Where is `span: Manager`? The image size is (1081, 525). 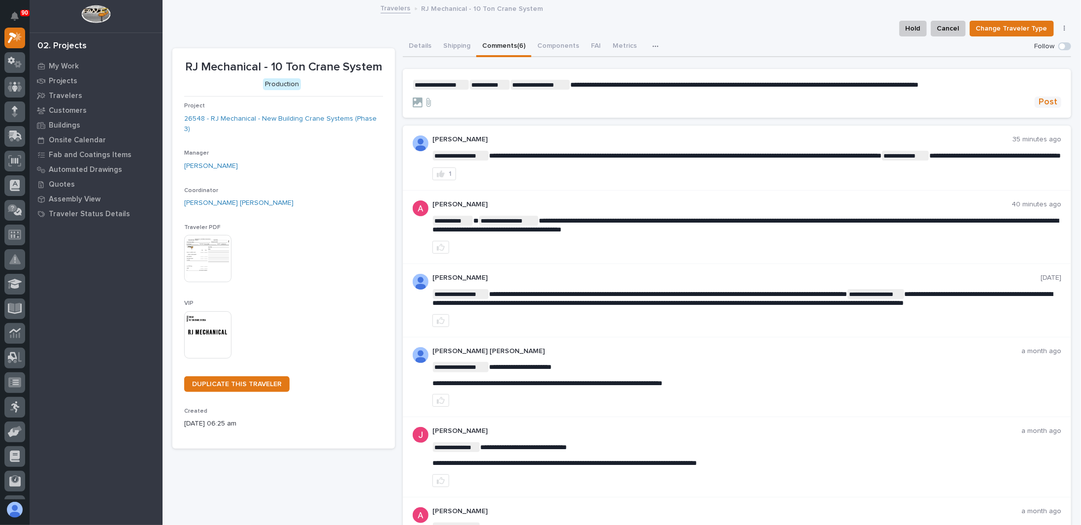 span: Manager is located at coordinates (196, 153).